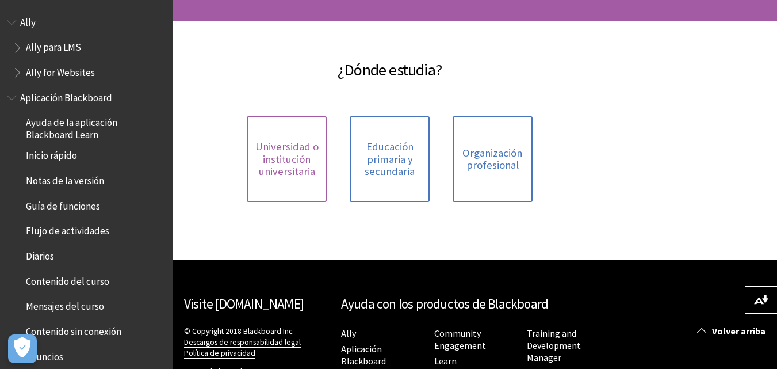  What do you see at coordinates (65, 178) in the screenshot?
I see `span: Notas de la versión` at bounding box center [65, 178].